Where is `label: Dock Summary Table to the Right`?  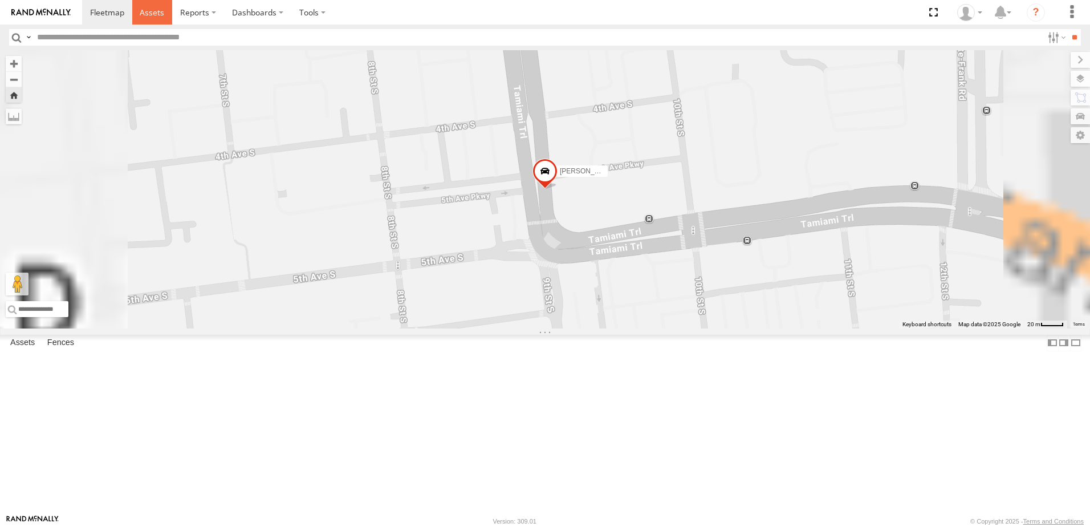
label: Dock Summary Table to the Right is located at coordinates (1064, 343).